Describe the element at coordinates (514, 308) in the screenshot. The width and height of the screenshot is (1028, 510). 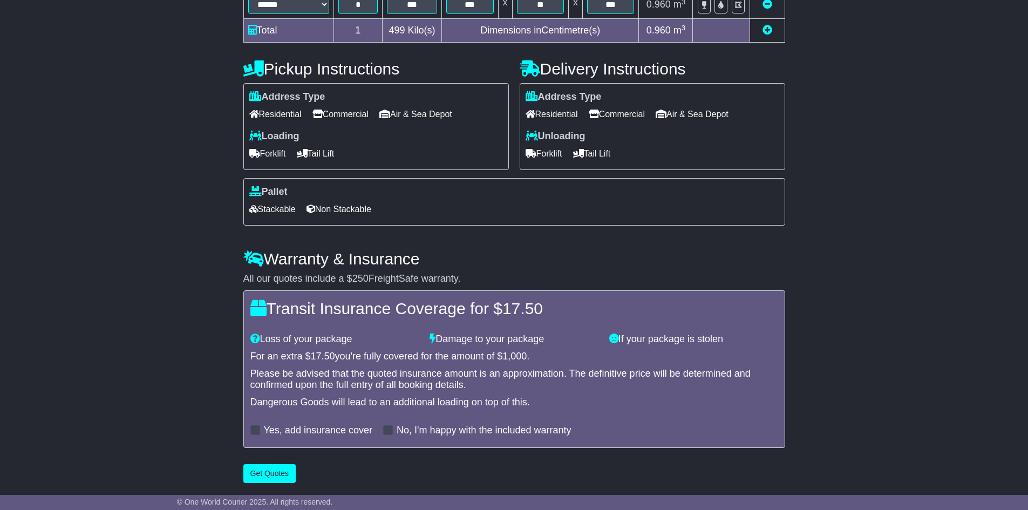
I see `h4: Transit Insurance Coverage for $` at that location.